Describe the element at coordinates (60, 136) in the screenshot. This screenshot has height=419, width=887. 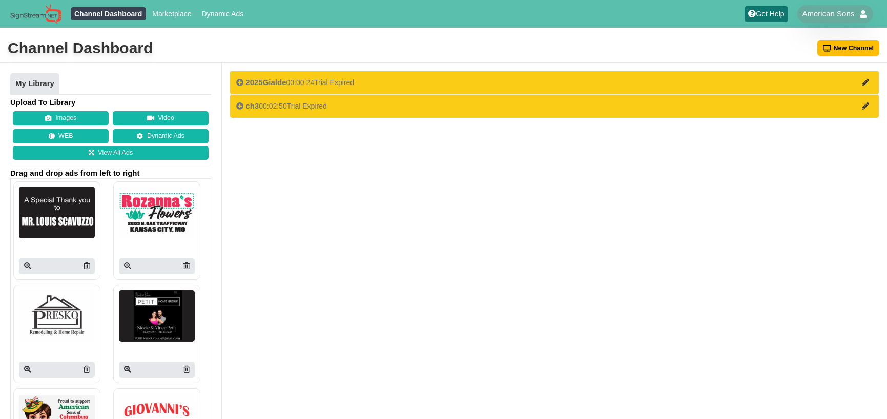
I see `button: WEB` at that location.